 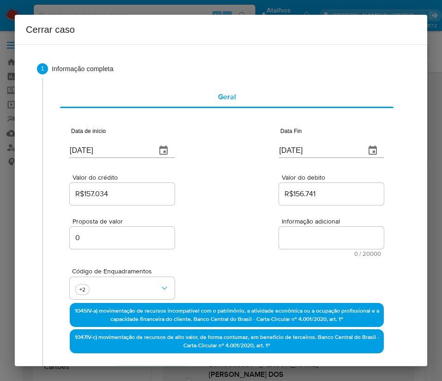 I want to click on span: Código de Enquadramentos, so click(x=124, y=271).